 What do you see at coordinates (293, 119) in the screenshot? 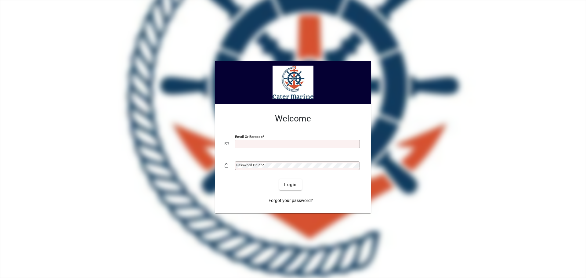
I see `h2: Welcome` at bounding box center [293, 119].